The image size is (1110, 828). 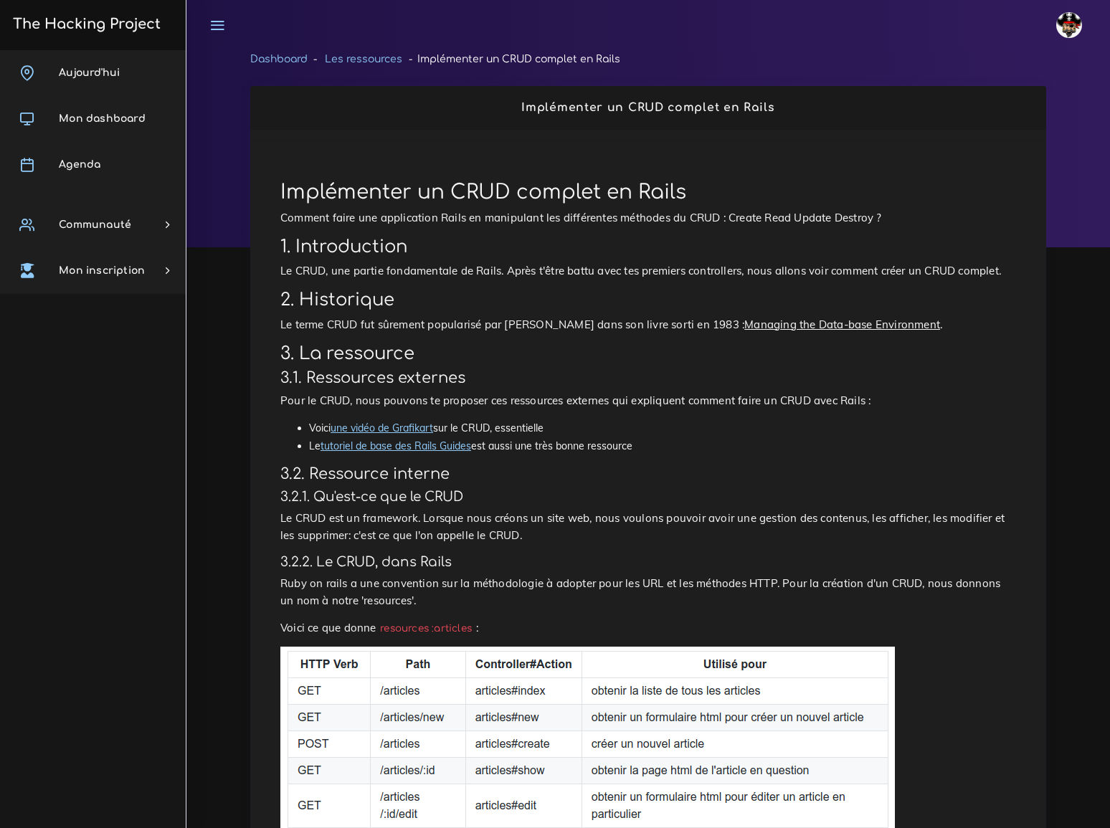 What do you see at coordinates (85, 24) in the screenshot?
I see `h3: The Hacking Project` at bounding box center [85, 24].